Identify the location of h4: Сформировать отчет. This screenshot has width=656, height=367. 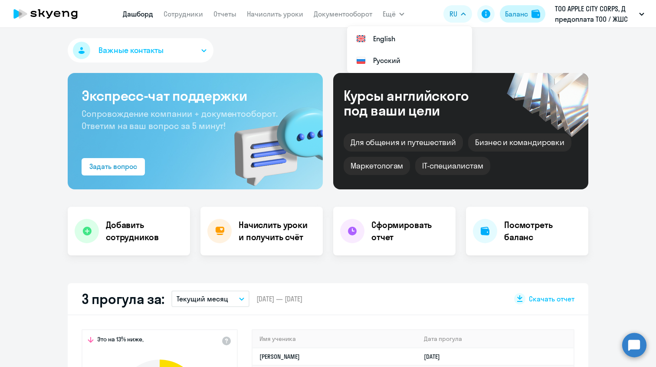
(410, 231).